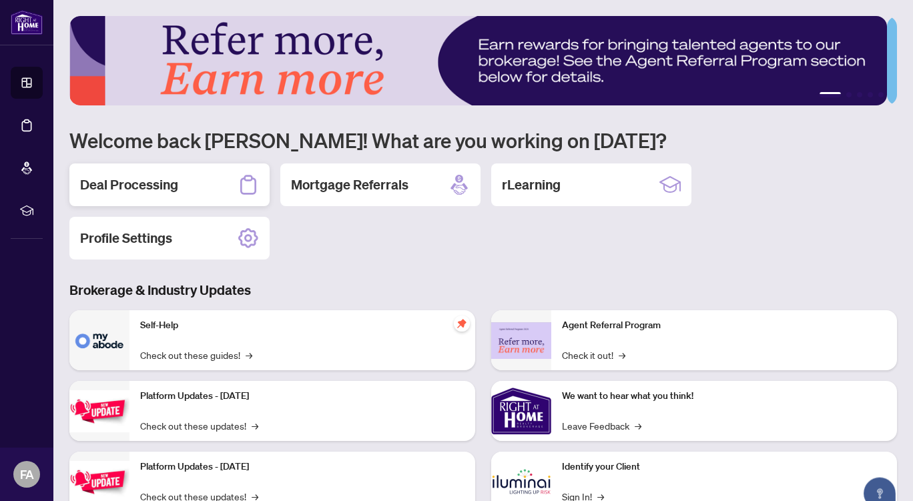  What do you see at coordinates (27, 475) in the screenshot?
I see `span: FA` at bounding box center [27, 475].